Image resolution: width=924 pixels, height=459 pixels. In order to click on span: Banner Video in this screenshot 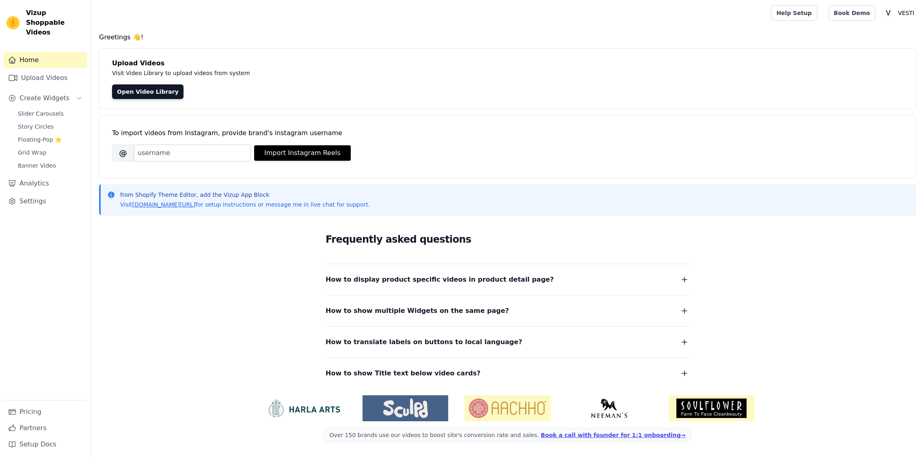, I will do `click(37, 166)`.